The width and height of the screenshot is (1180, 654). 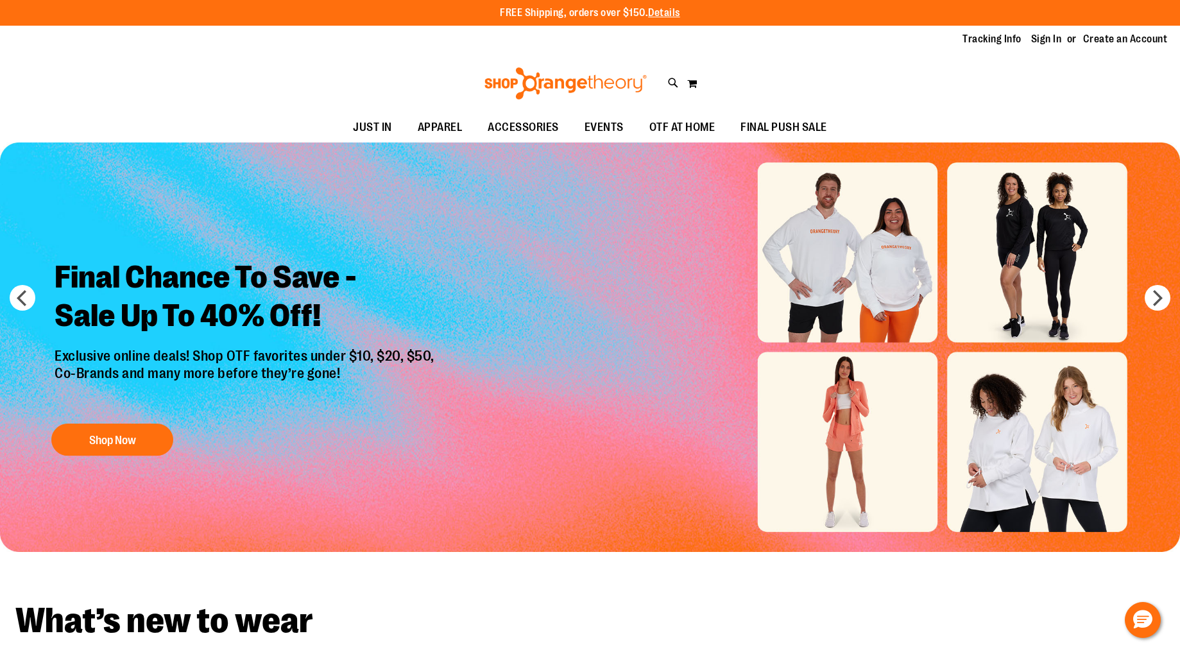 I want to click on button: next, so click(x=1157, y=298).